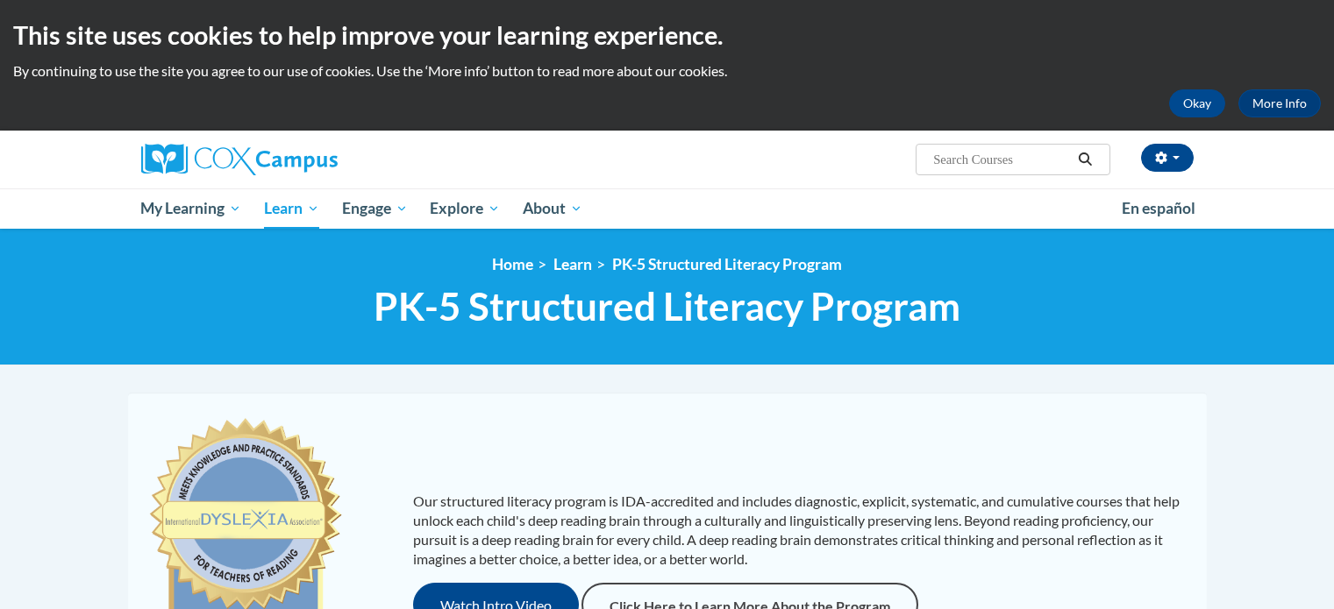 This screenshot has height=609, width=1334. I want to click on a: Cox Campus, so click(308, 160).